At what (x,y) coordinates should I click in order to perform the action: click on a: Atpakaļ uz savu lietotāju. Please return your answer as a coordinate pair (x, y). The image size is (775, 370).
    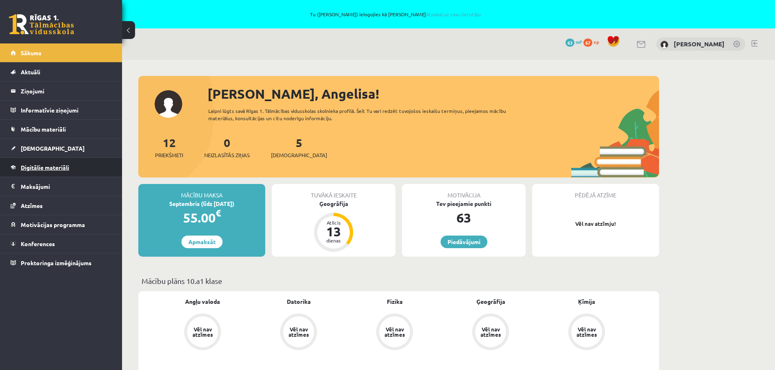
    Looking at the image, I should click on (453, 14).